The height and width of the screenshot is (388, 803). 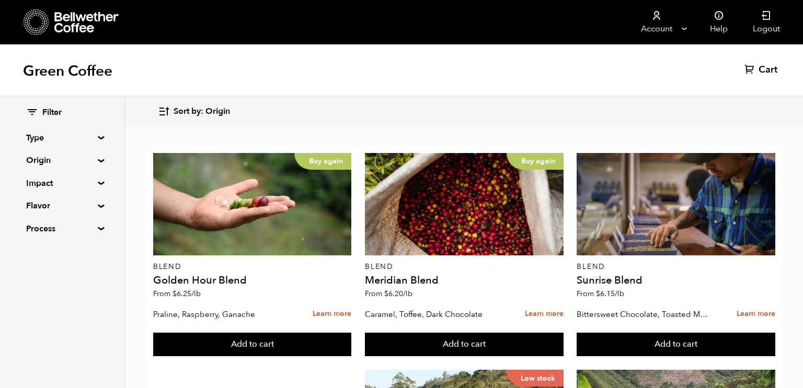 What do you see at coordinates (194, 111) in the screenshot?
I see `button: Sort by: Origin` at bounding box center [194, 111].